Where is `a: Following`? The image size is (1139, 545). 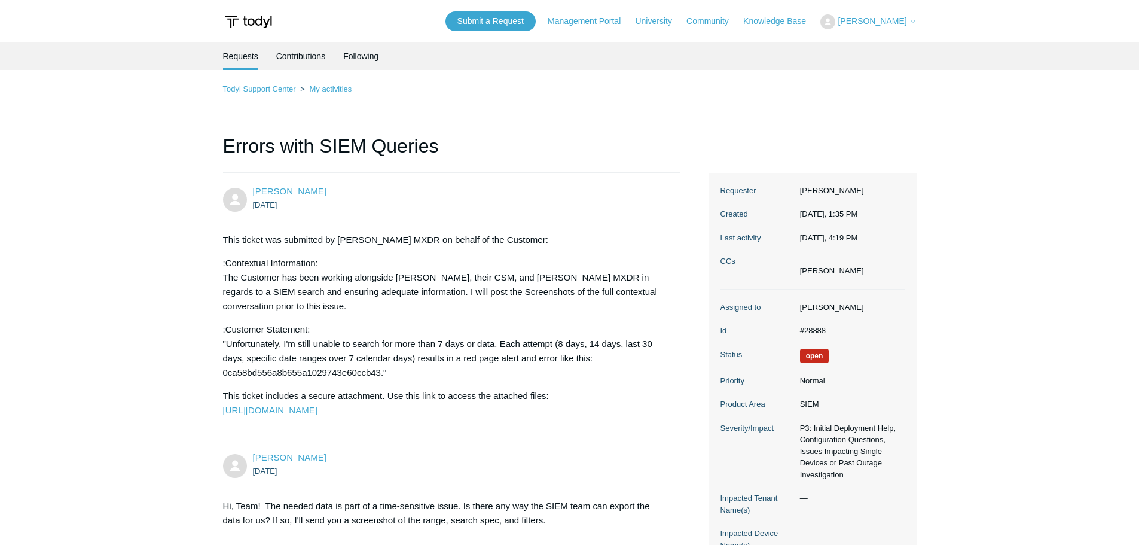
a: Following is located at coordinates (361, 56).